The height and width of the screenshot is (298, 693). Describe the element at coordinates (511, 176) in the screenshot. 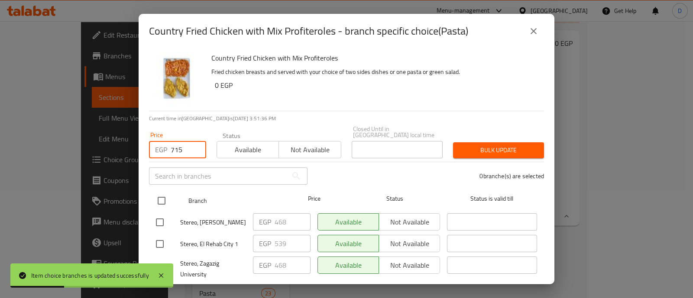

I see `p: 0 branche(s) are selected` at that location.